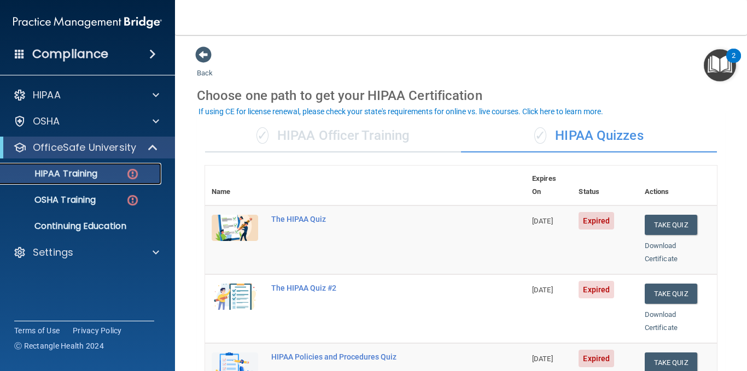 The width and height of the screenshot is (747, 371). Describe the element at coordinates (371, 219) in the screenshot. I see `div: The HIPAA Quiz` at that location.